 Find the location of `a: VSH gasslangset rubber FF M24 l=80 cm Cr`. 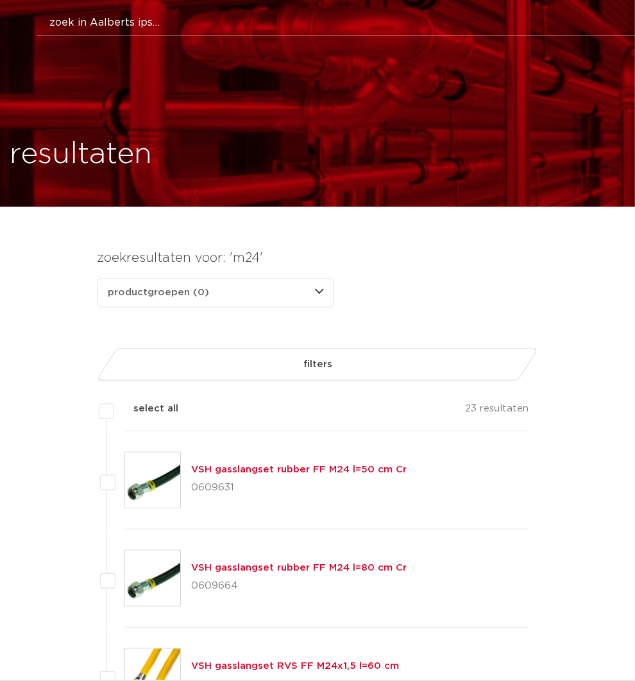

a: VSH gasslangset rubber FF M24 l=80 cm Cr is located at coordinates (299, 567).